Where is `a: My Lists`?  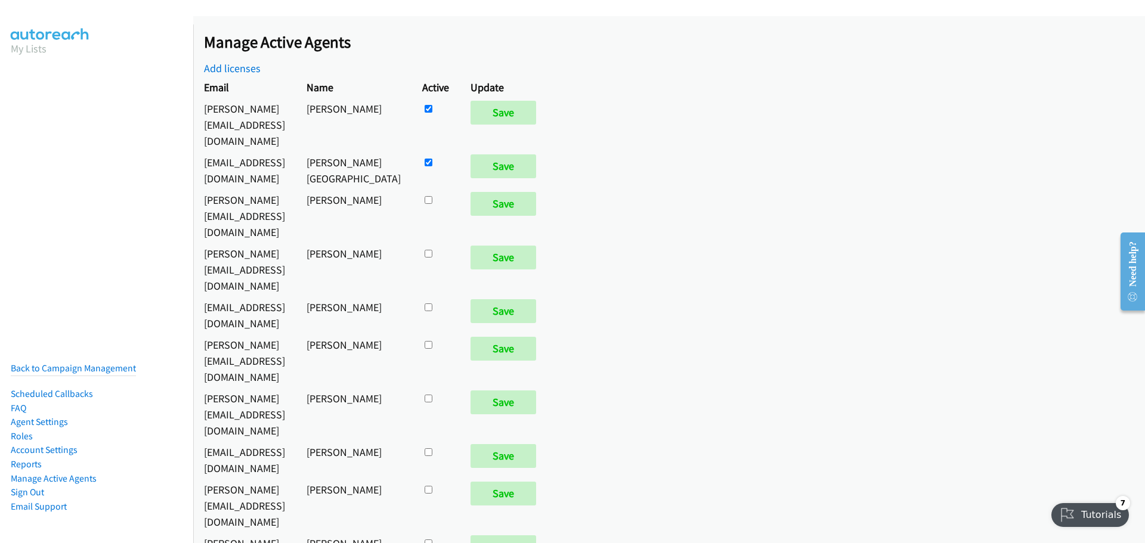
a: My Lists is located at coordinates (29, 48).